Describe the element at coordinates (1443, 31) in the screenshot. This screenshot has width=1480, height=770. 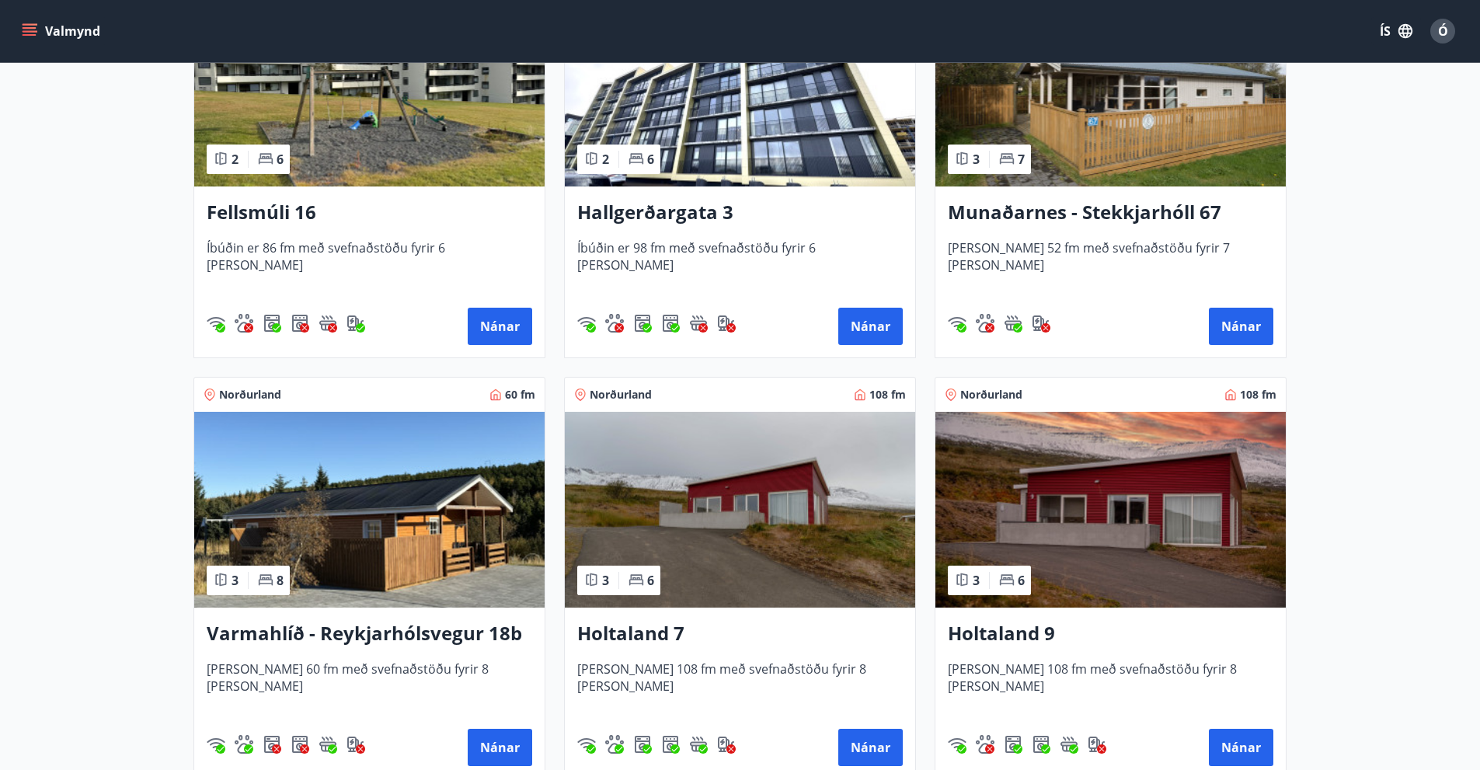
I see `span: Ó` at that location.